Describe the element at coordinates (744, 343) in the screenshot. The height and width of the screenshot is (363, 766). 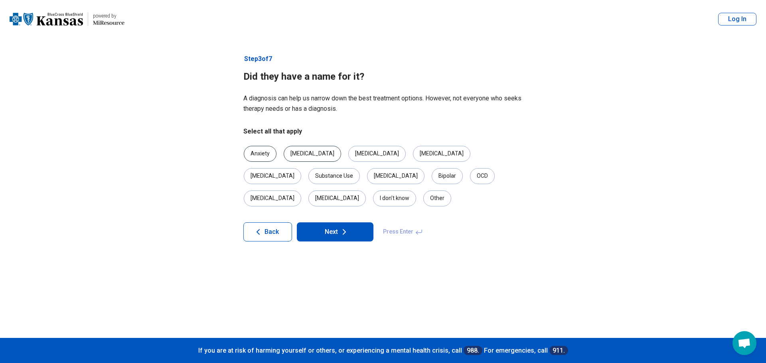
I see `div: Open chat` at that location.